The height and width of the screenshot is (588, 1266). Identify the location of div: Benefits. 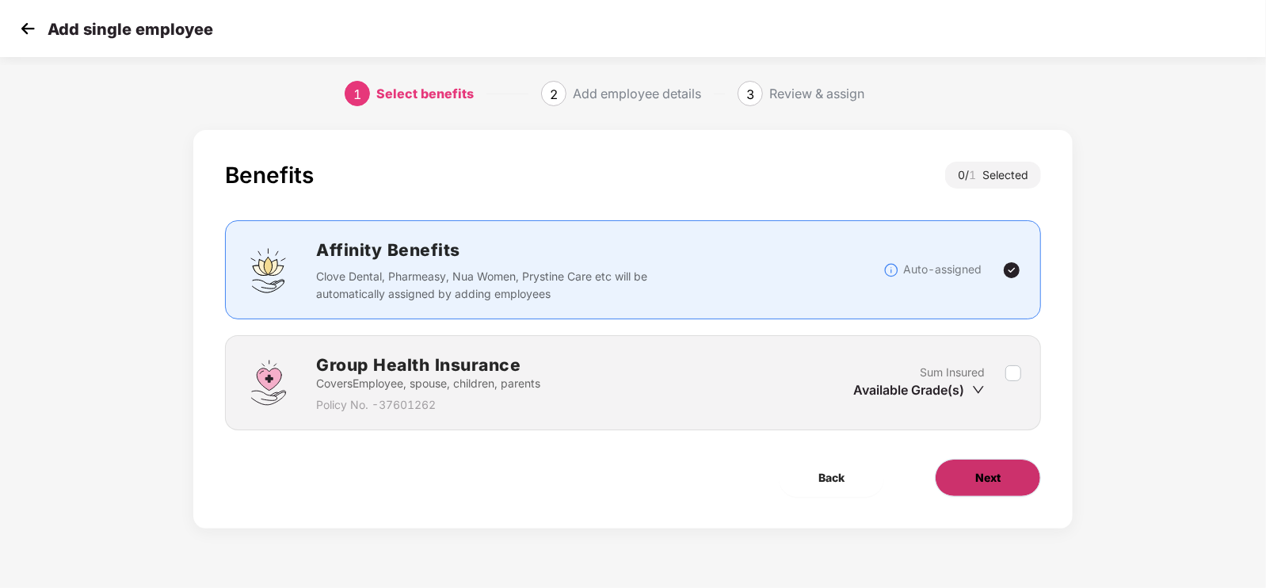
(269, 175).